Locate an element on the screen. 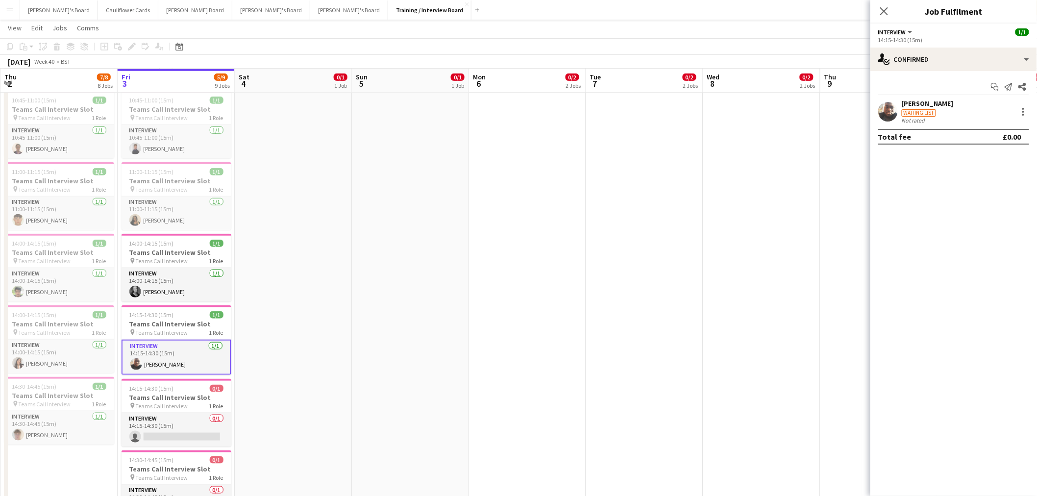 This screenshot has width=1037, height=496. div: BST is located at coordinates (66, 61).